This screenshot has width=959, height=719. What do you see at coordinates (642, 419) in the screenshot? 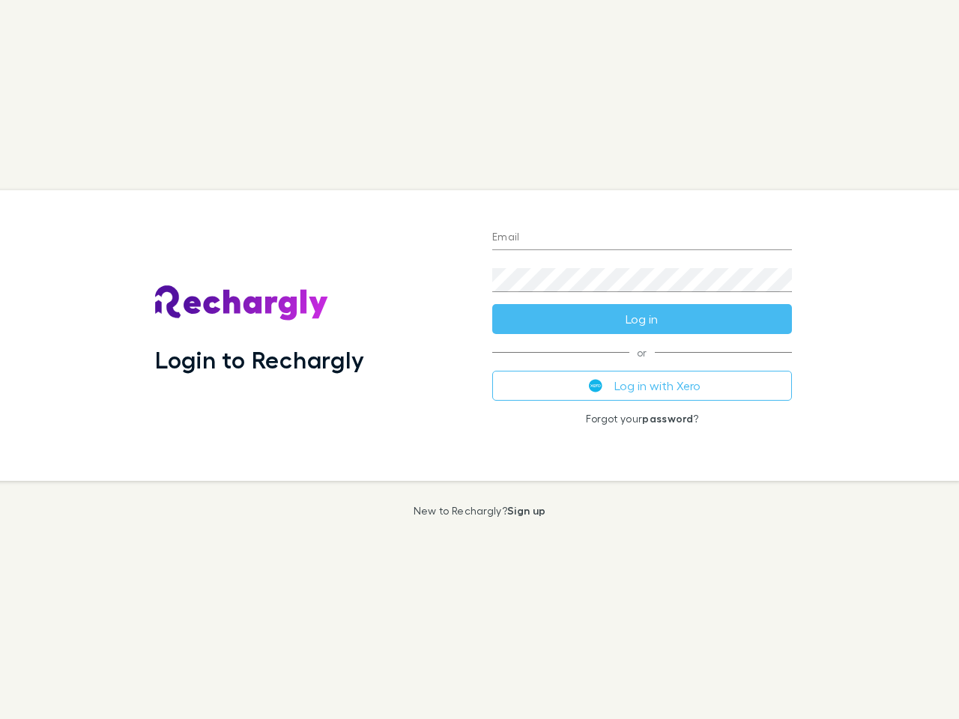
I see `p: Forgot your ?` at bounding box center [642, 419].